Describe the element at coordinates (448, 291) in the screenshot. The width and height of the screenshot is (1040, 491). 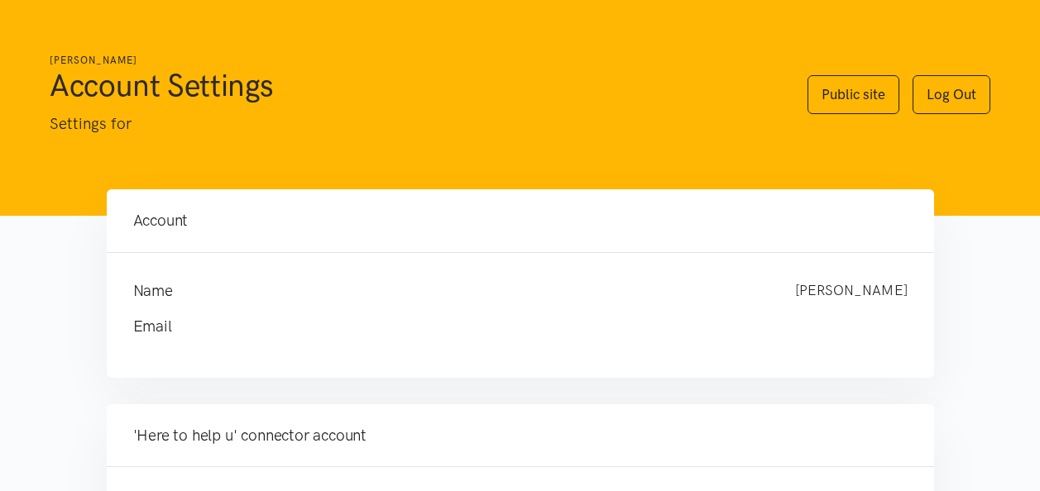
I see `h4: Name` at that location.